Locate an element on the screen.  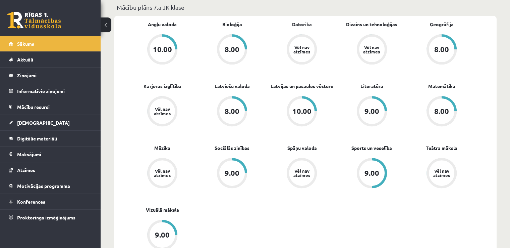
a: Ģeogrāfija is located at coordinates (441, 24).